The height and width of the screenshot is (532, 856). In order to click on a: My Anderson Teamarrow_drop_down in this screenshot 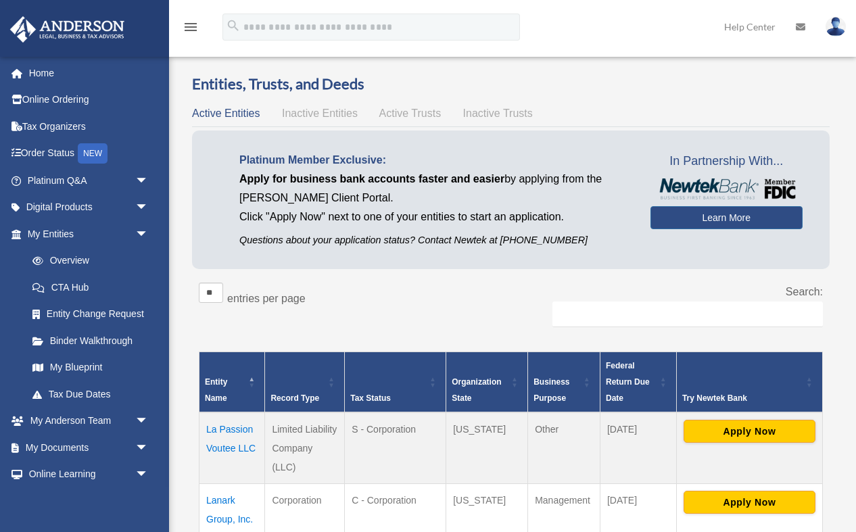, I will do `click(89, 421)`.